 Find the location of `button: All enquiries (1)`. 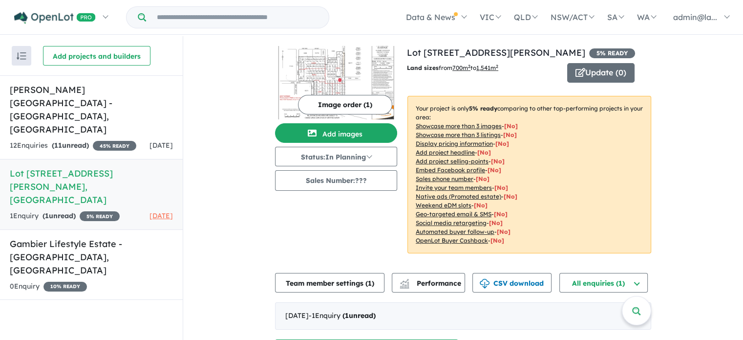

button: All enquiries (1) is located at coordinates (604, 283).